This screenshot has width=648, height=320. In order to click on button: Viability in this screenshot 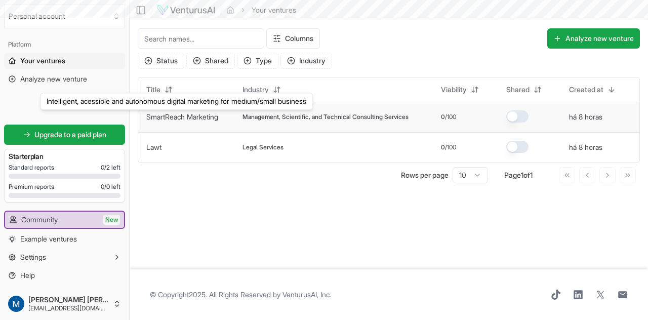, I will do `click(460, 90)`.